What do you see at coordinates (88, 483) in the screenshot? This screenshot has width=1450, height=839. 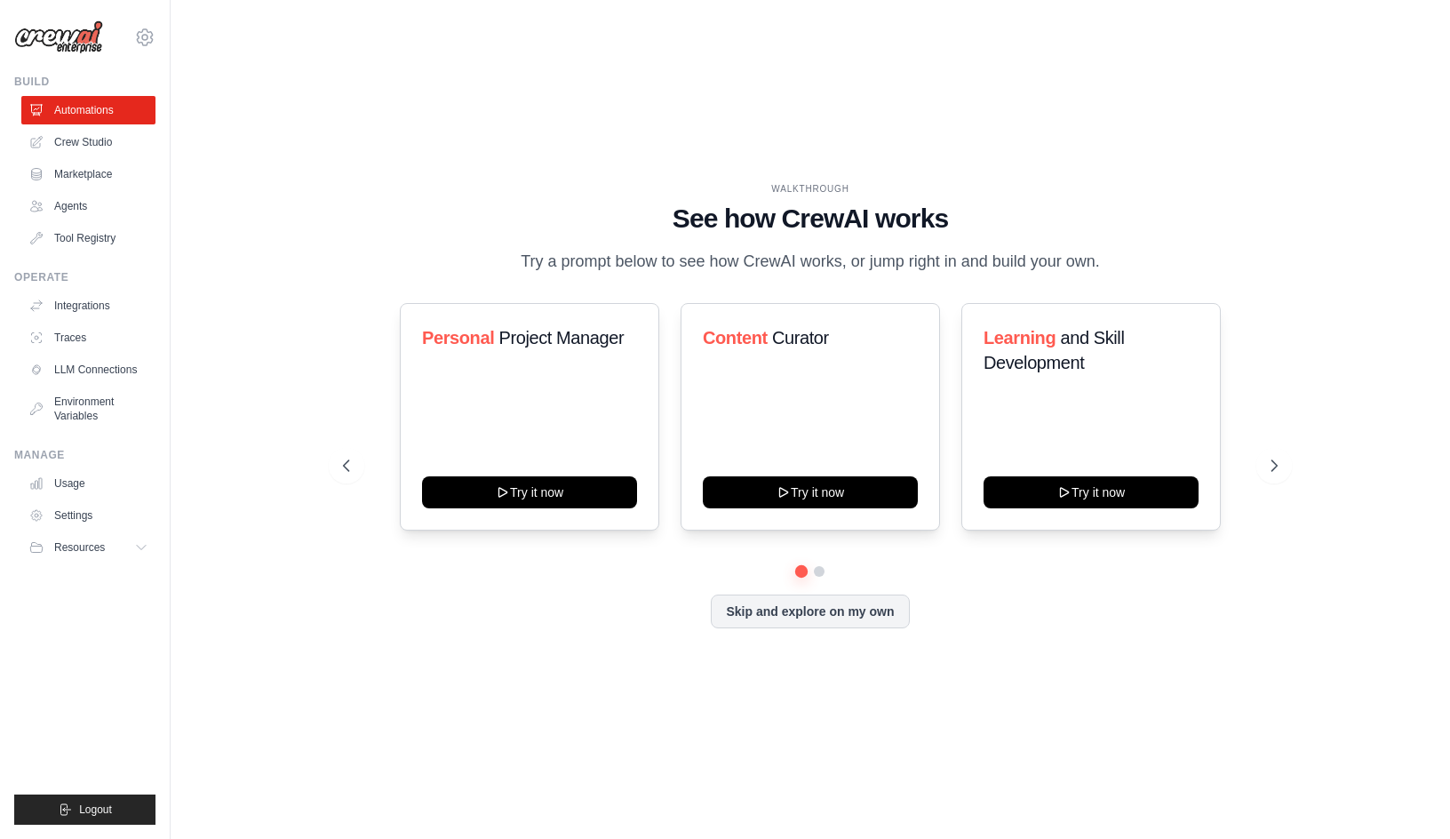 I see `a: Usage` at bounding box center [88, 483].